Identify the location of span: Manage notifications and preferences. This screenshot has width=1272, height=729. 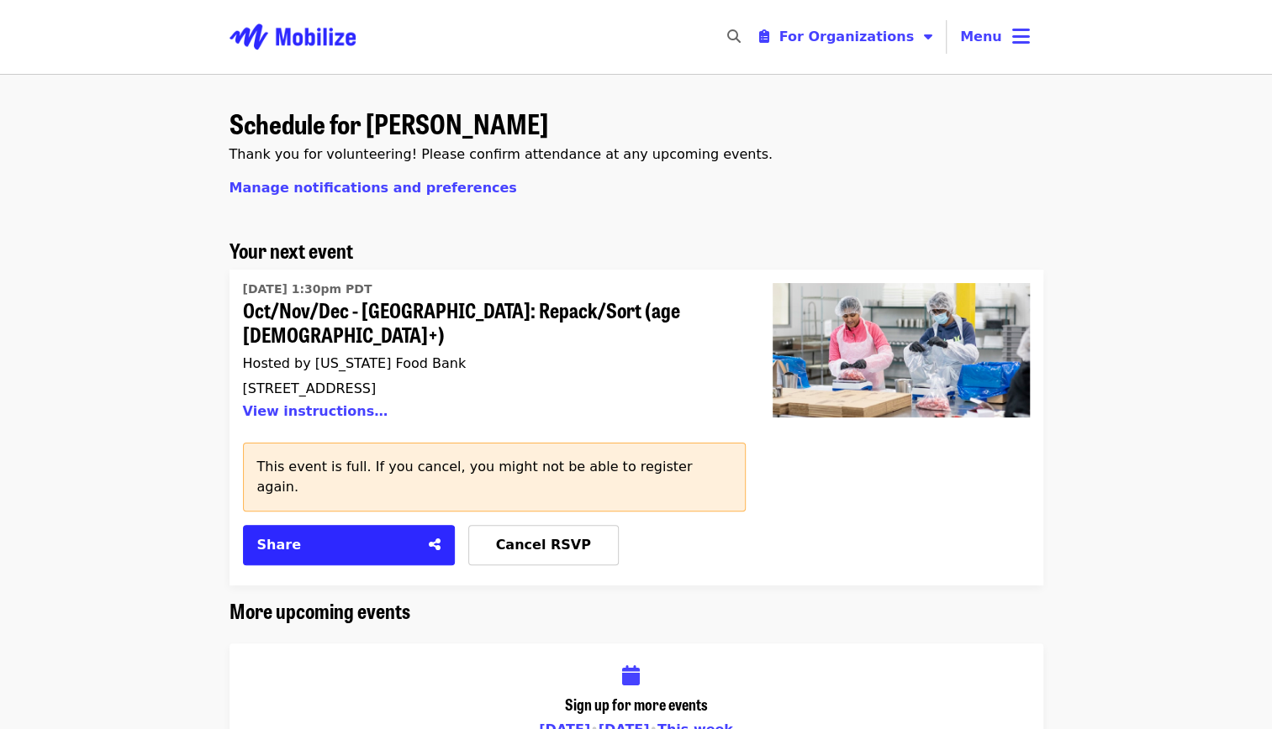
(373, 187).